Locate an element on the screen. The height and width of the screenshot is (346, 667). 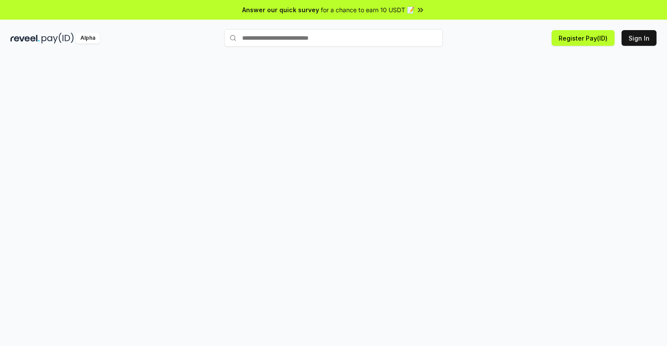
img: reveel_dark is located at coordinates (25, 38).